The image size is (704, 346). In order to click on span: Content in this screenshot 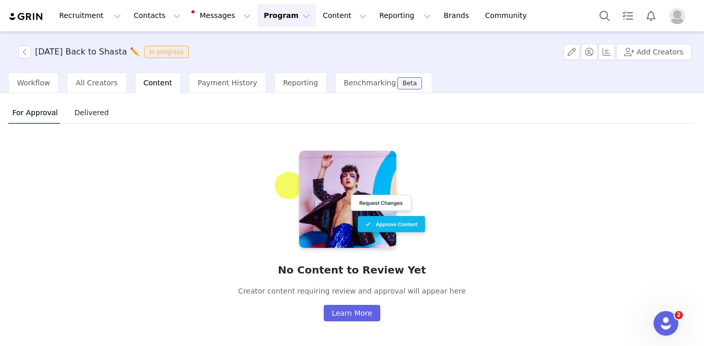, I will do `click(158, 83)`.